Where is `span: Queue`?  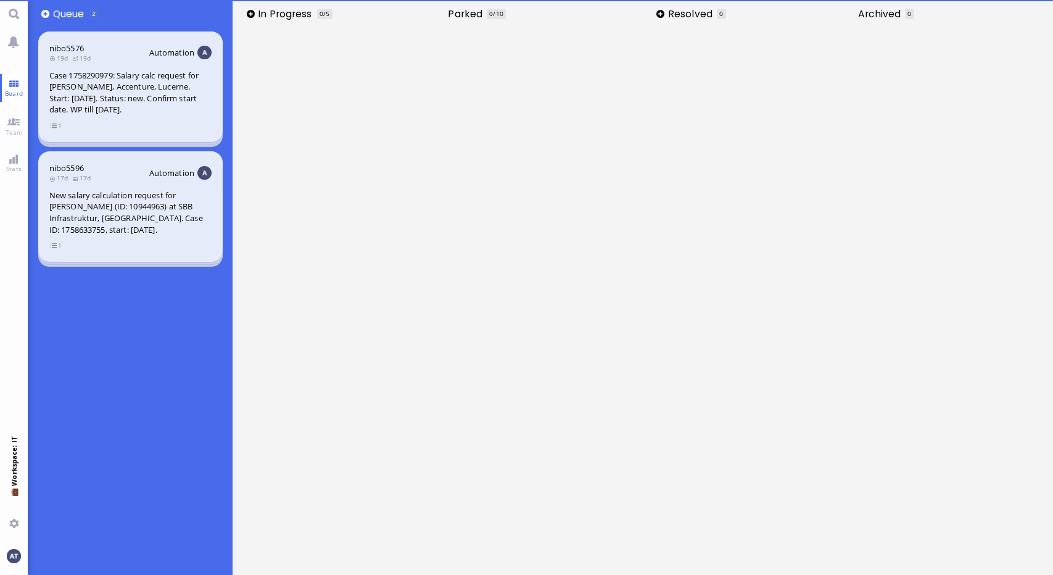
span: Queue is located at coordinates (70, 14).